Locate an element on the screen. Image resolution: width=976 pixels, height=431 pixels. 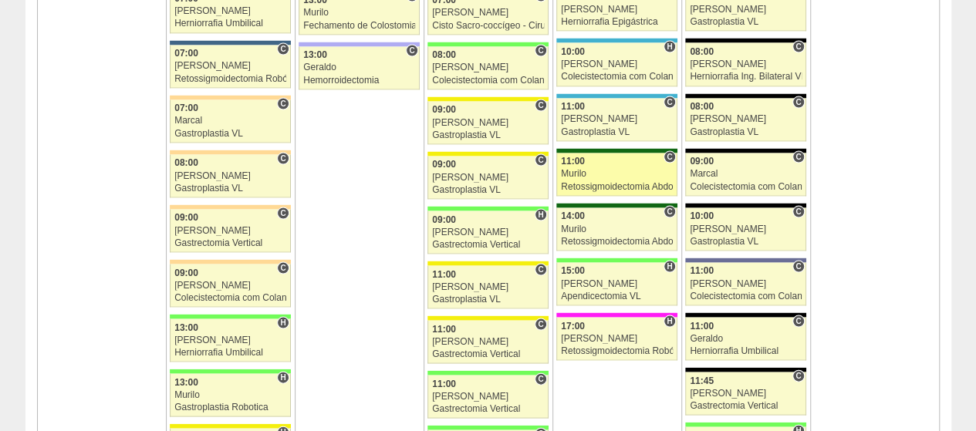
span: 10:00 is located at coordinates (572, 52).